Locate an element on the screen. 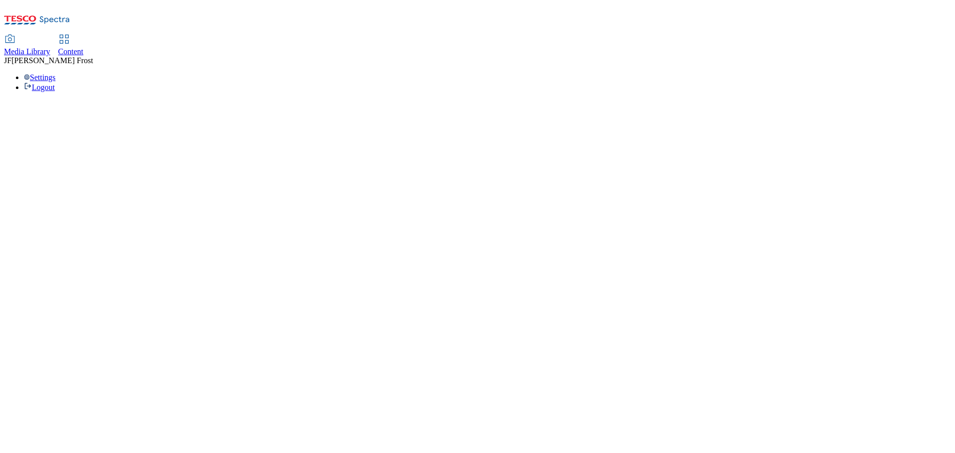 The image size is (955, 453). span: JF is located at coordinates (7, 60).